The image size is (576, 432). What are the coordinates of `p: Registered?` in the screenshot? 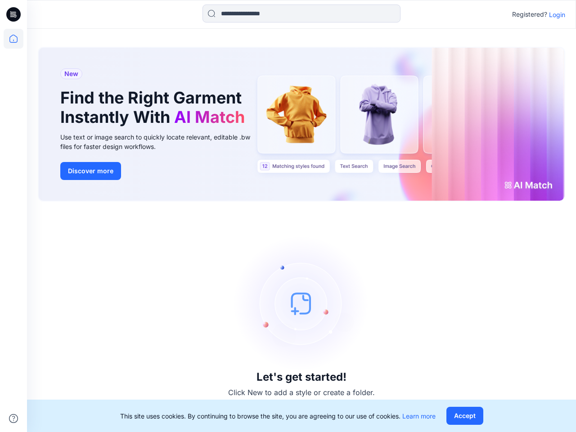 It's located at (530, 14).